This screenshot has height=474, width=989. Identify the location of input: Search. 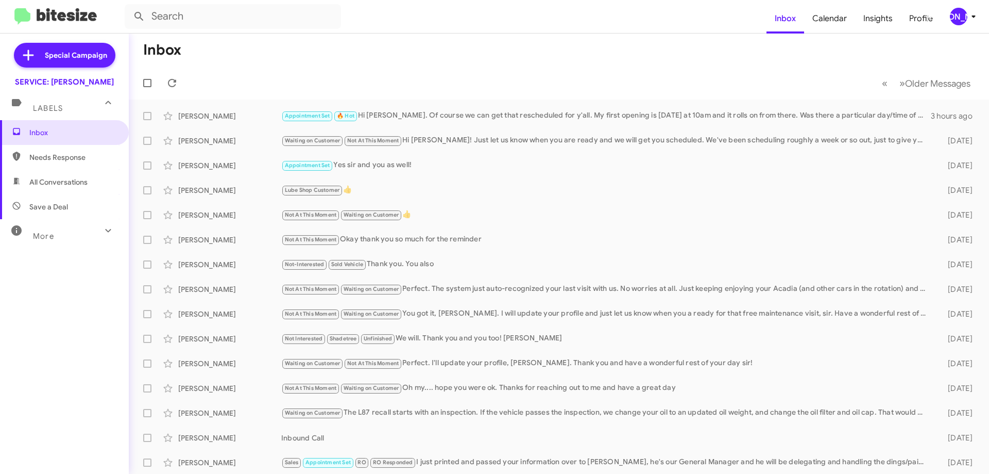
(233, 16).